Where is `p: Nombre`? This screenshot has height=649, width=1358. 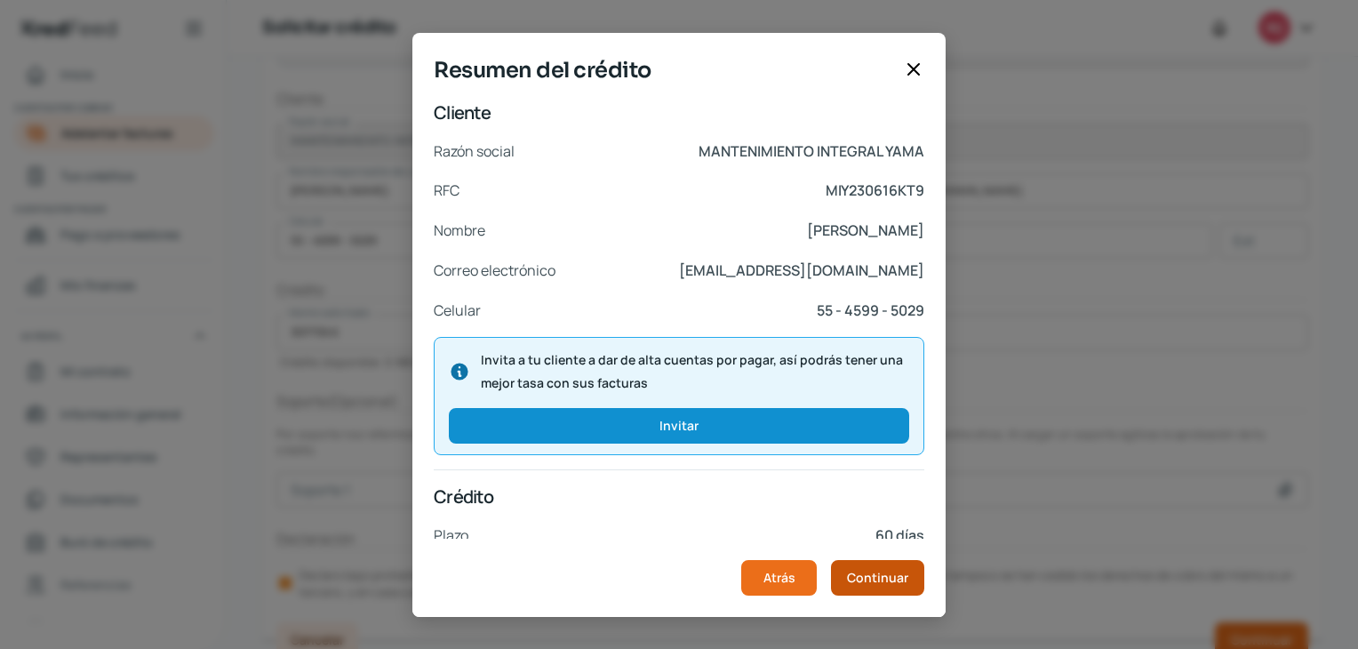 p: Nombre is located at coordinates (460, 230).